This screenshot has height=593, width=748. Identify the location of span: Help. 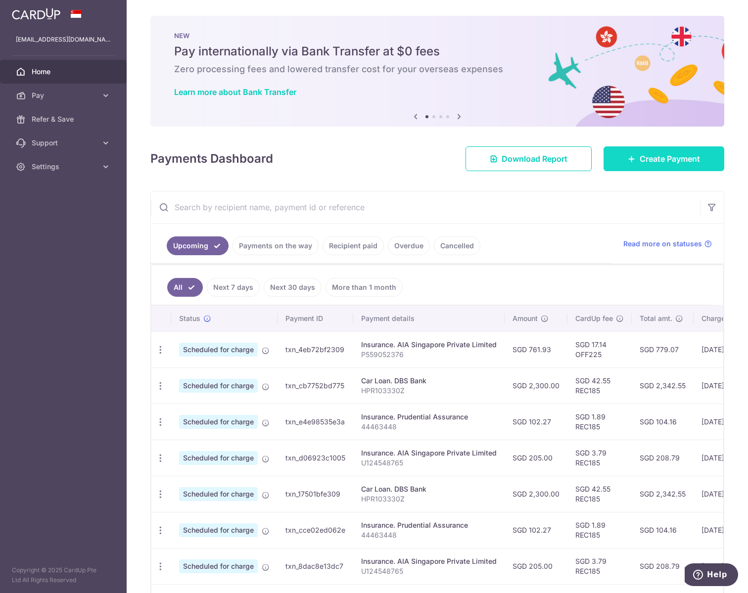
(32, 11).